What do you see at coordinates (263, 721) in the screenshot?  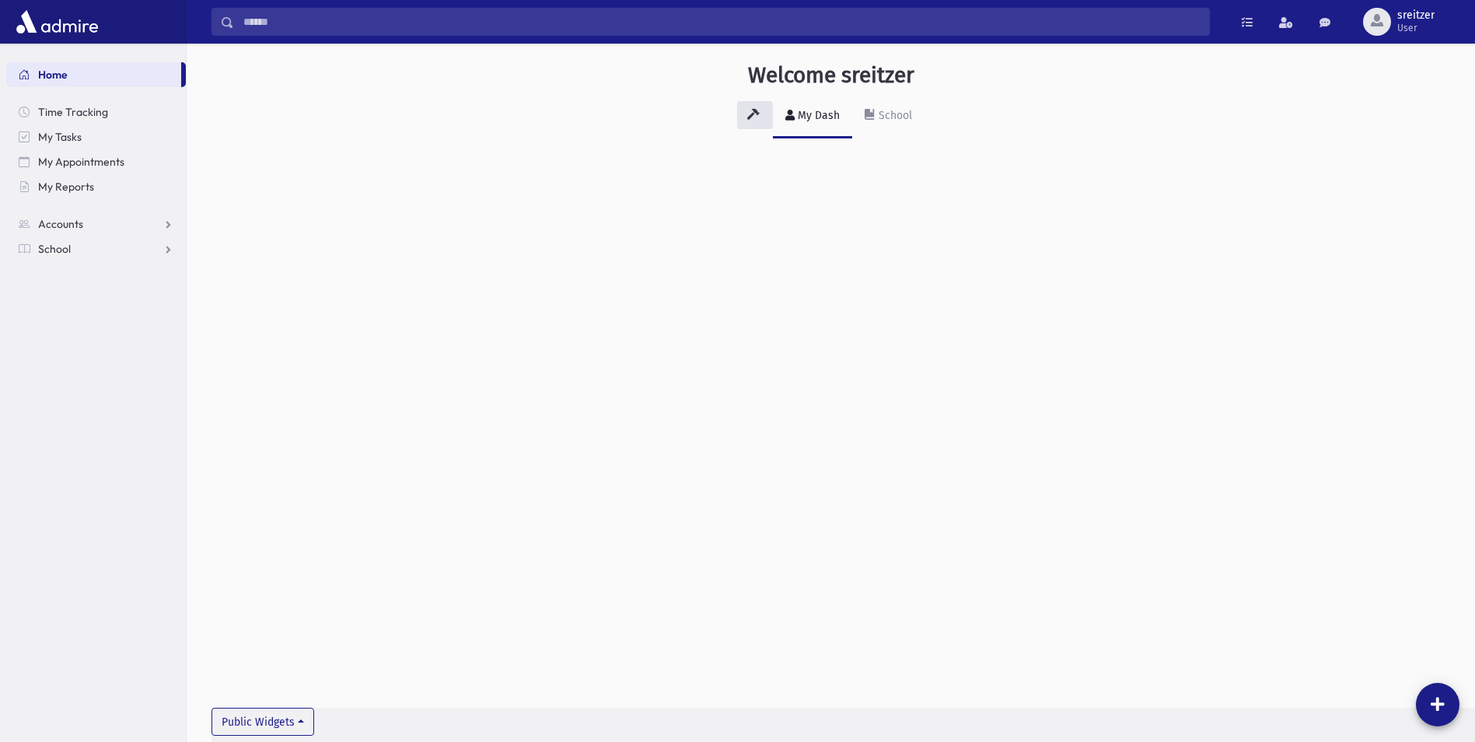 I see `button: Public Widgets` at bounding box center [263, 721].